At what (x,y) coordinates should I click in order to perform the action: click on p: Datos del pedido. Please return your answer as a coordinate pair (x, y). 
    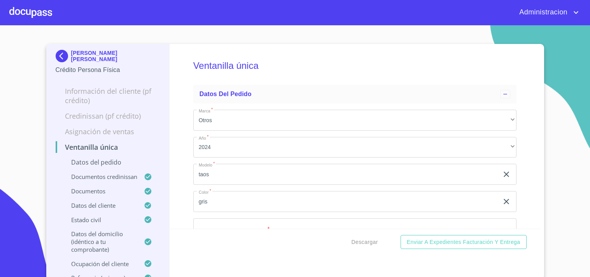
    Looking at the image, I should click on (108, 162).